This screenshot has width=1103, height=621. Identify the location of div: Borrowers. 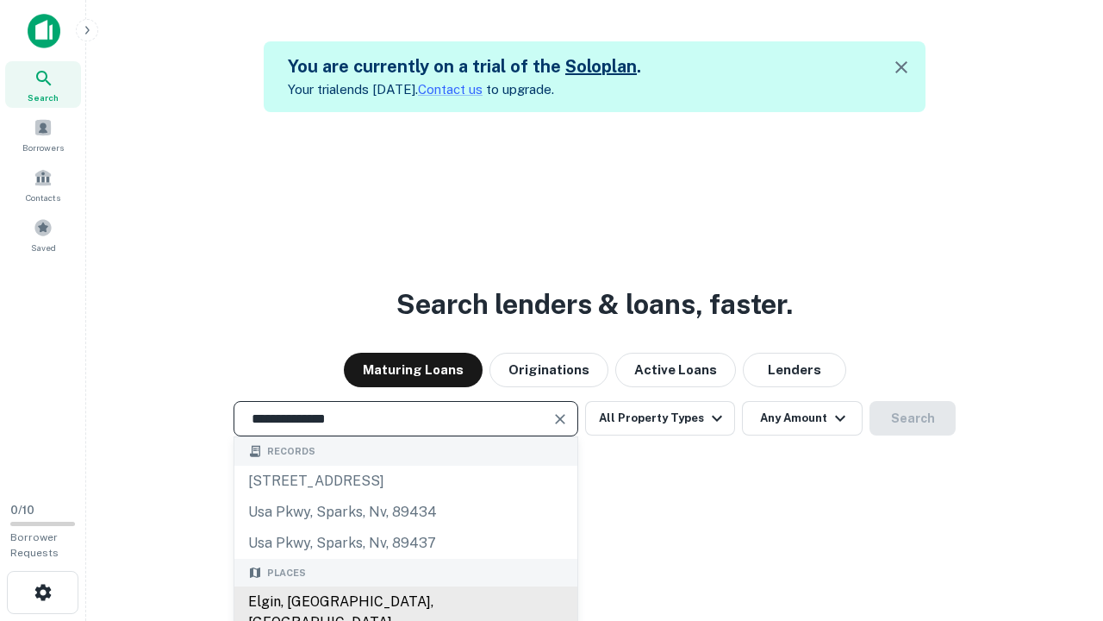
(43, 134).